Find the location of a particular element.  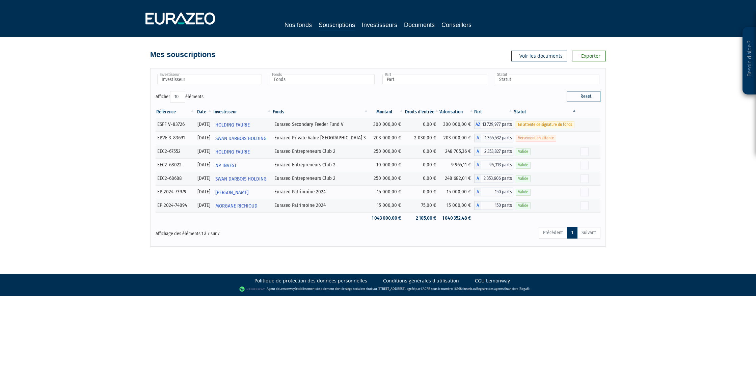

a: 1 is located at coordinates (572, 233).